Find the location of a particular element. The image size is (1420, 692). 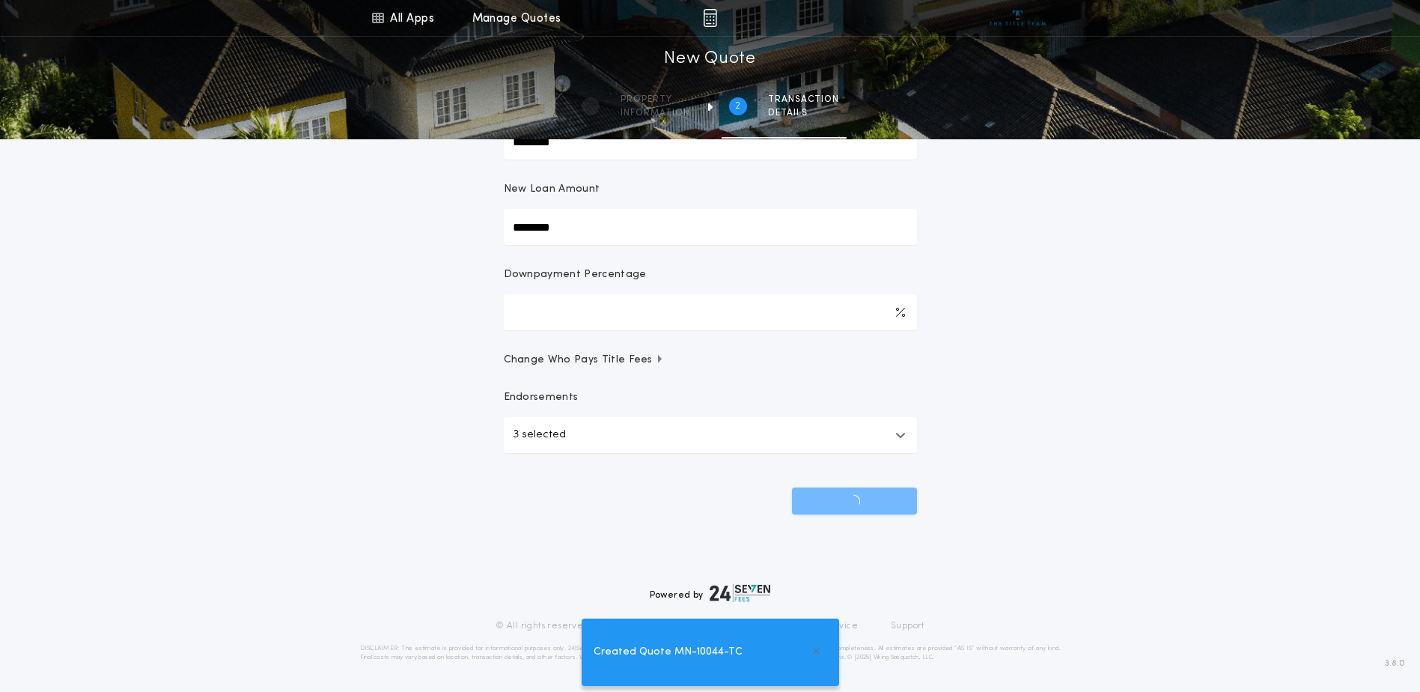

img: vs-icon is located at coordinates (1018, 18).